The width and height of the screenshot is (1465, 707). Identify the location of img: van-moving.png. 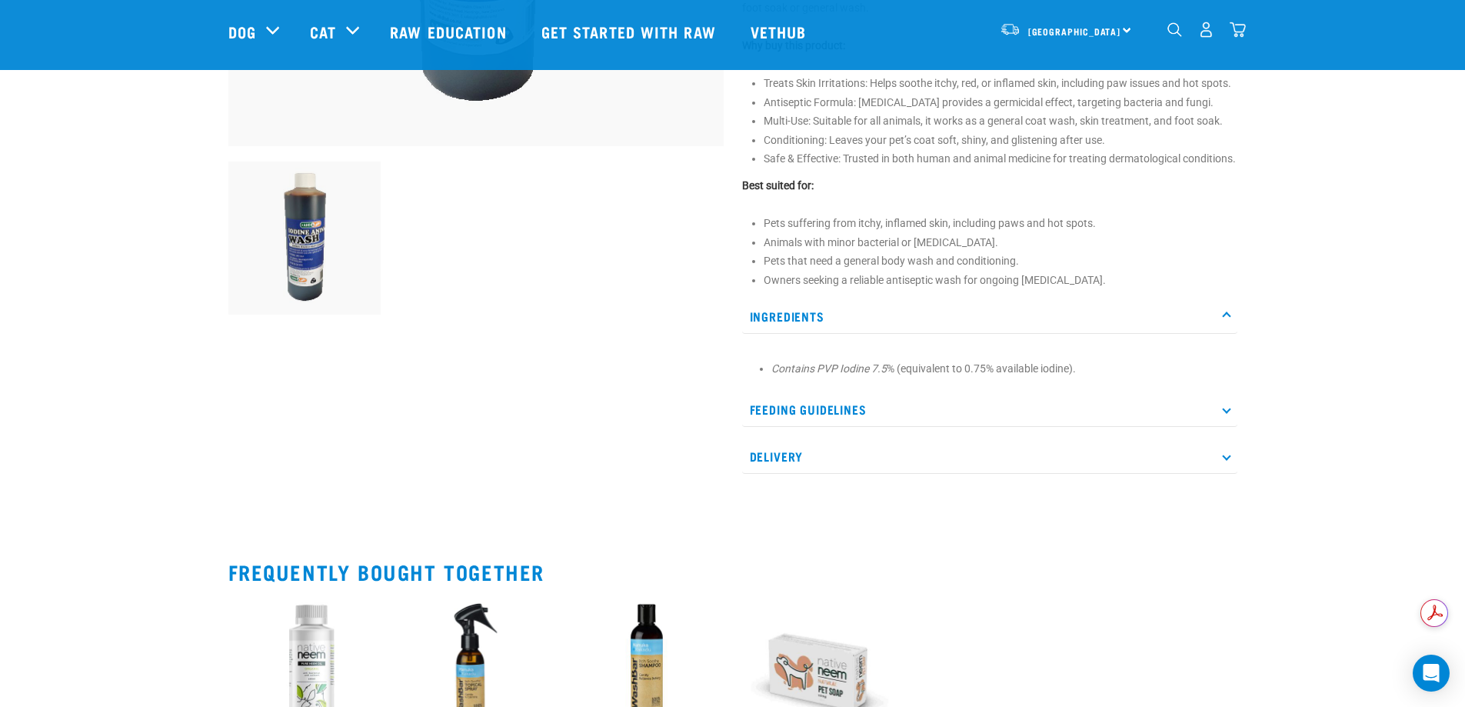
(1010, 29).